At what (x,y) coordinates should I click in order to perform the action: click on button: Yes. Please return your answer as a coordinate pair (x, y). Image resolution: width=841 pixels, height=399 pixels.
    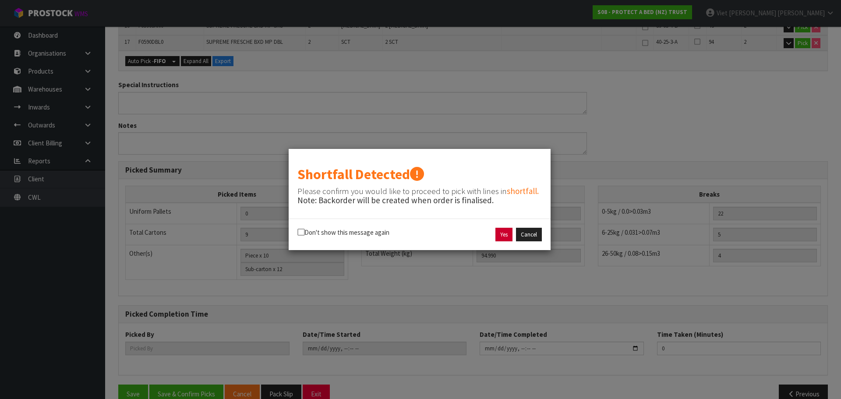
    Looking at the image, I should click on (504, 235).